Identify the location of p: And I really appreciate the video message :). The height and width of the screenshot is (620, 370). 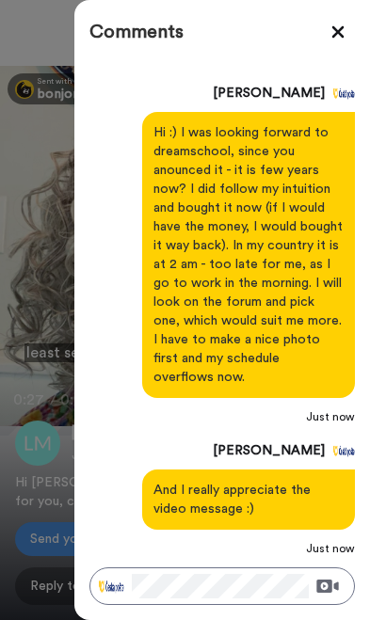
(249, 500).